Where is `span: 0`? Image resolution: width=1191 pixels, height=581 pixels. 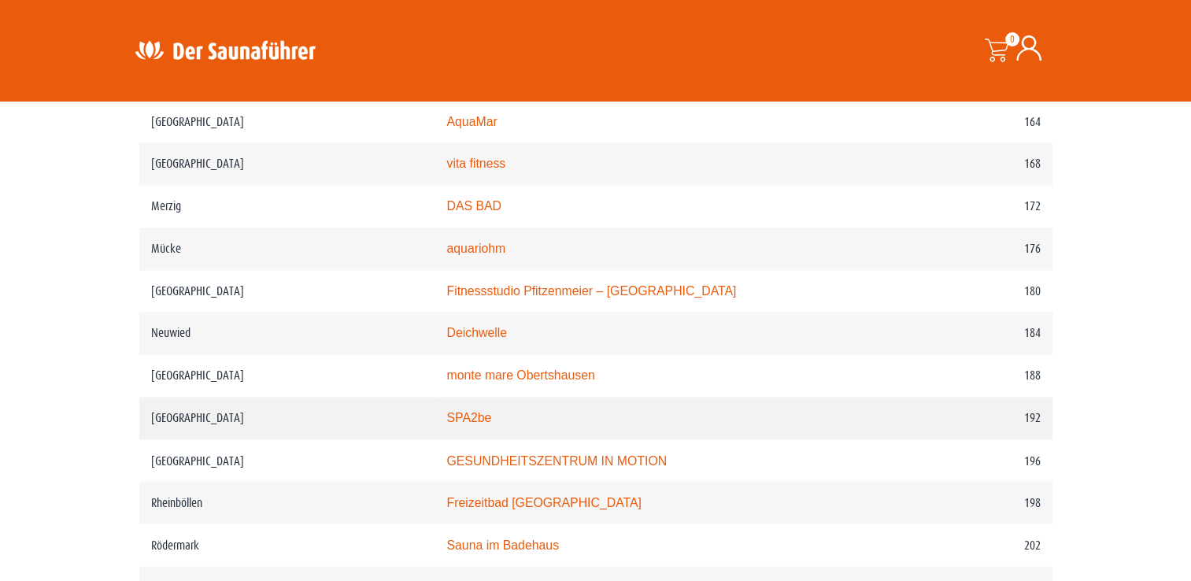 span: 0 is located at coordinates (1012, 39).